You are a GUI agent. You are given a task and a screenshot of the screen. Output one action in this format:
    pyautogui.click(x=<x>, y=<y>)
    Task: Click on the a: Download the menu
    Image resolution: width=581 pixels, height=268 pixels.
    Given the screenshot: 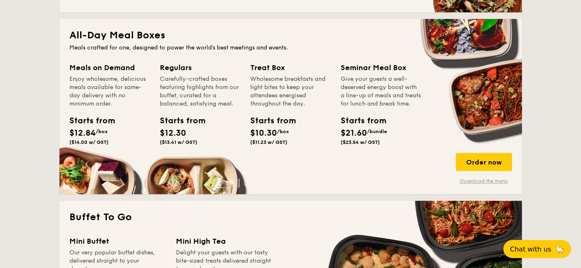 What is the action you would take?
    pyautogui.click(x=484, y=181)
    